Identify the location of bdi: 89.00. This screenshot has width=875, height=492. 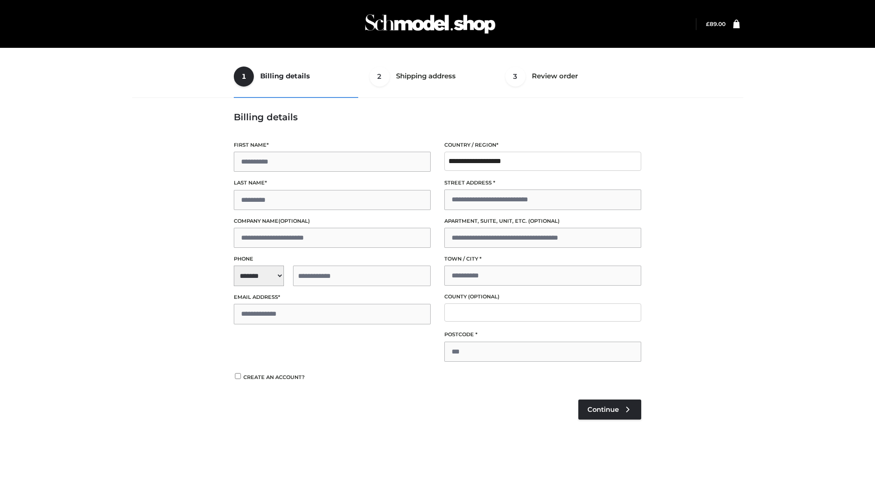
(715, 24).